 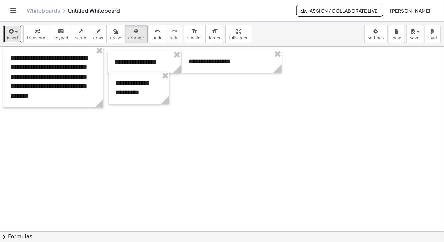 What do you see at coordinates (98, 38) in the screenshot?
I see `span: draw` at bounding box center [98, 38].